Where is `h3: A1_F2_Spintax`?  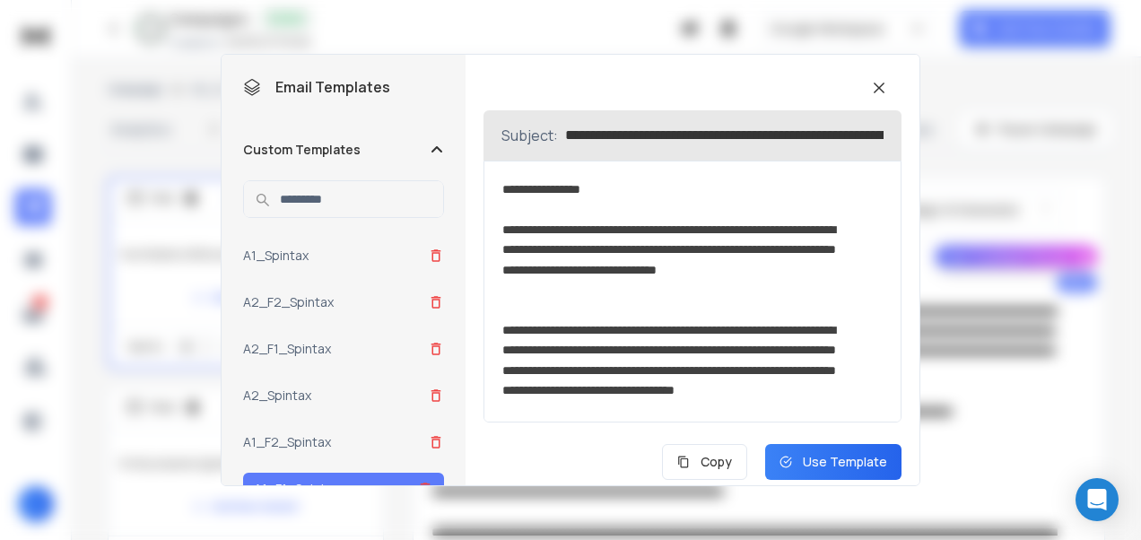
h3: A1_F2_Spintax is located at coordinates (287, 442).